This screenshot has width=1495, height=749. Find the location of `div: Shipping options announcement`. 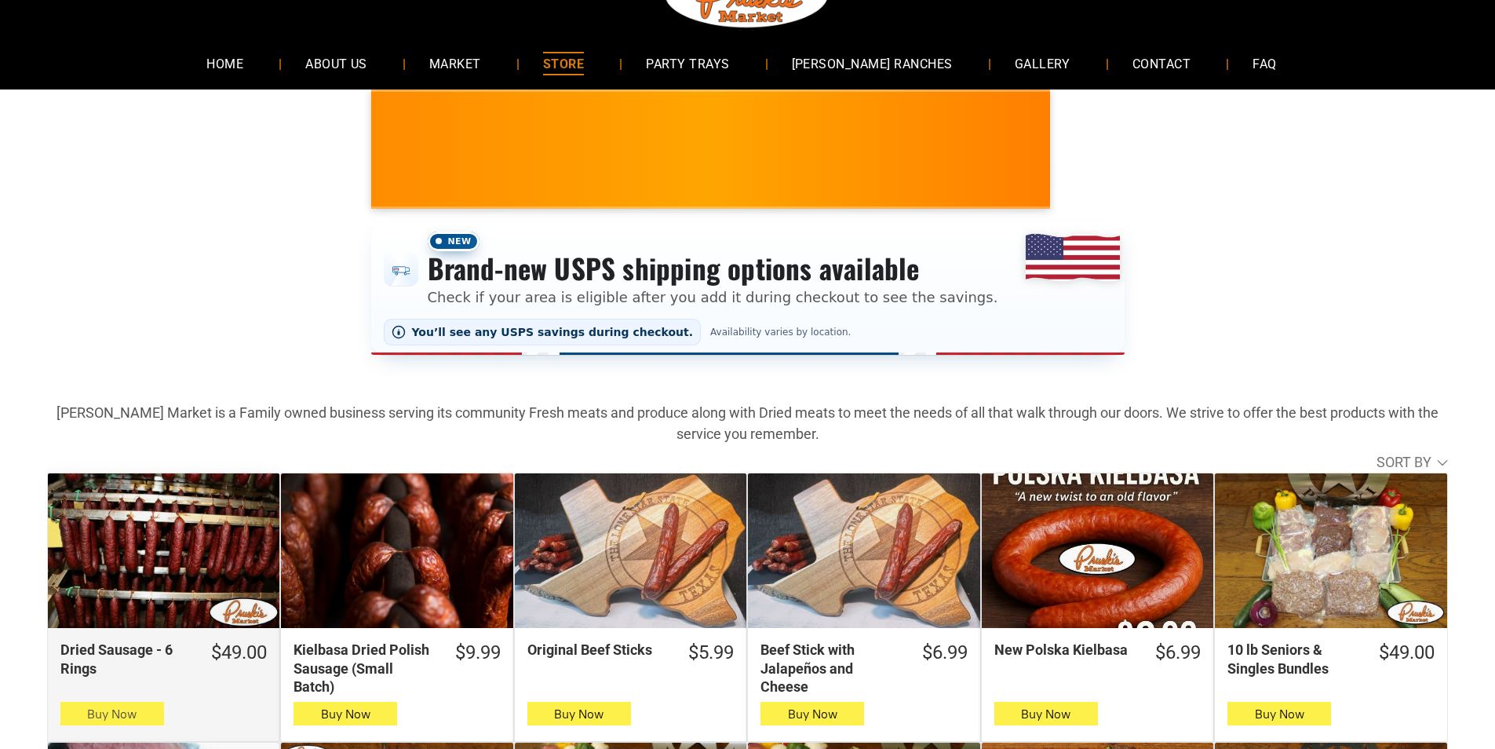

div: Shipping options announcement is located at coordinates (748, 288).